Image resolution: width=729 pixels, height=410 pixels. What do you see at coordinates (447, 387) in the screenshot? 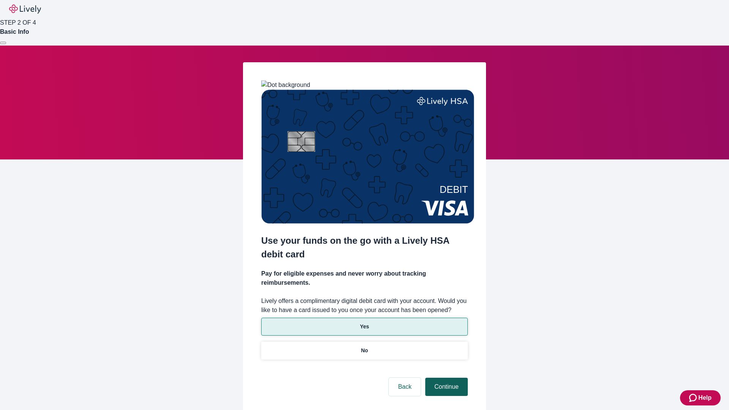
I see `button: Continue` at bounding box center [447, 387].